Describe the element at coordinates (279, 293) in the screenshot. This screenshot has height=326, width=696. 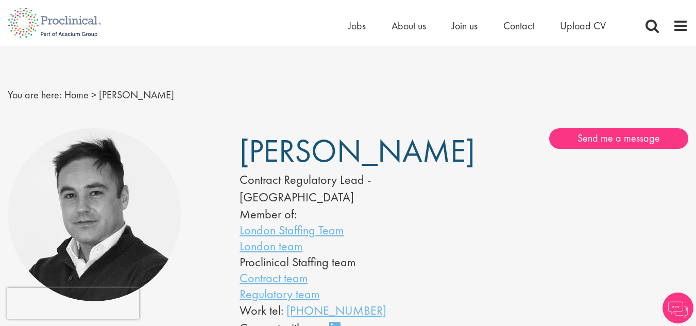
I see `a: Regulatory team` at that location.